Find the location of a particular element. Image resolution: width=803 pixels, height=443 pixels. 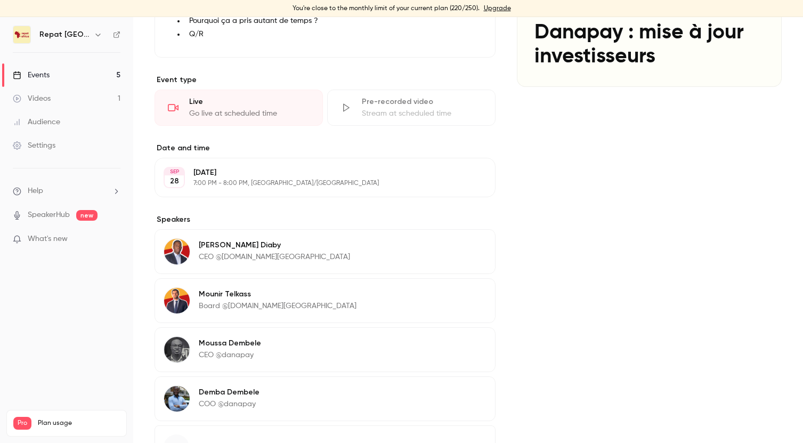

p: COO @danapay is located at coordinates (229, 404).